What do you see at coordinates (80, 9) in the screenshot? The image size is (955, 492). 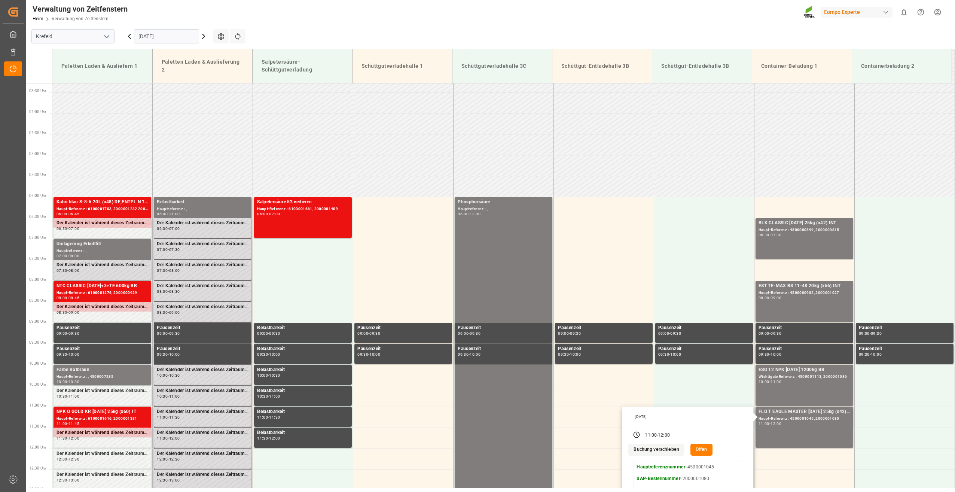 I see `div: Verwaltung von Zeitfenstern` at bounding box center [80, 9].